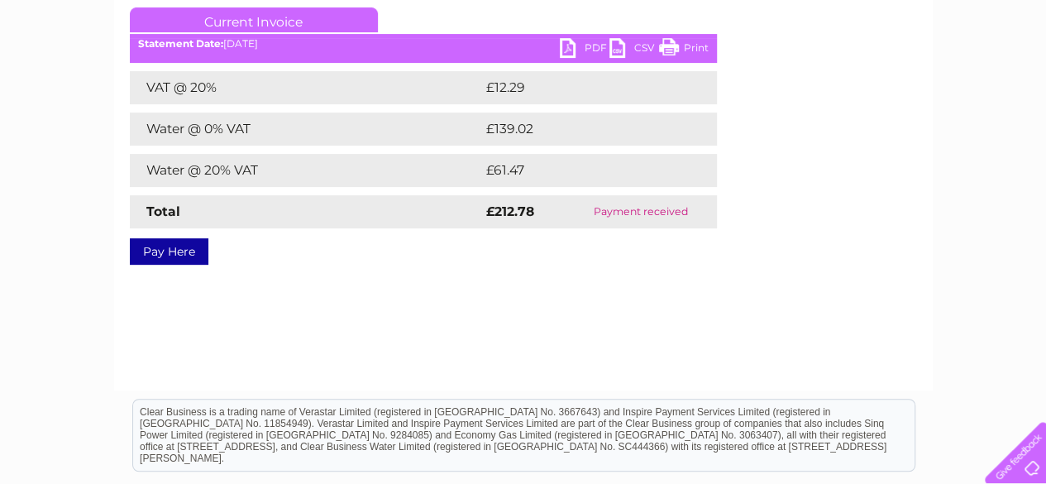 This screenshot has height=484, width=1046. What do you see at coordinates (254, 20) in the screenshot?
I see `a: Current Invoice` at bounding box center [254, 20].